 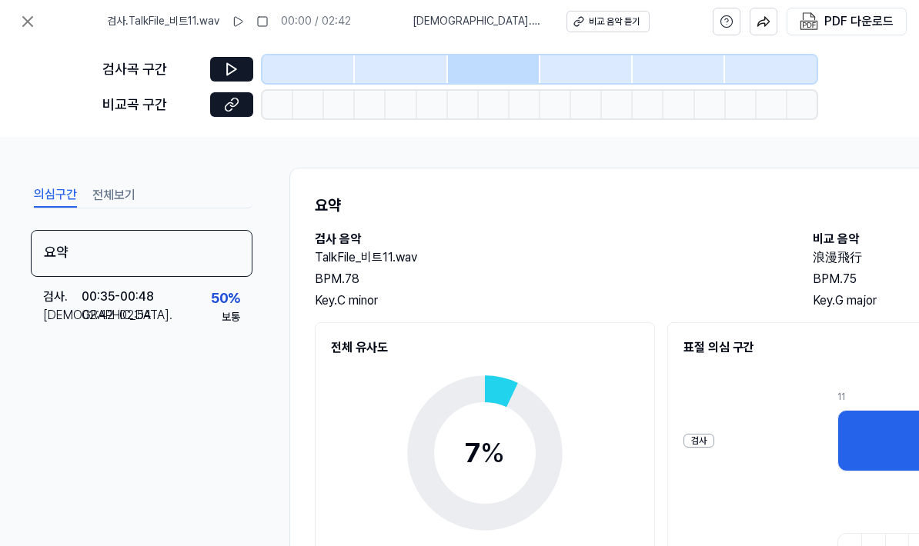 I want to click on div: 00:00 / 02:42, so click(x=315, y=22).